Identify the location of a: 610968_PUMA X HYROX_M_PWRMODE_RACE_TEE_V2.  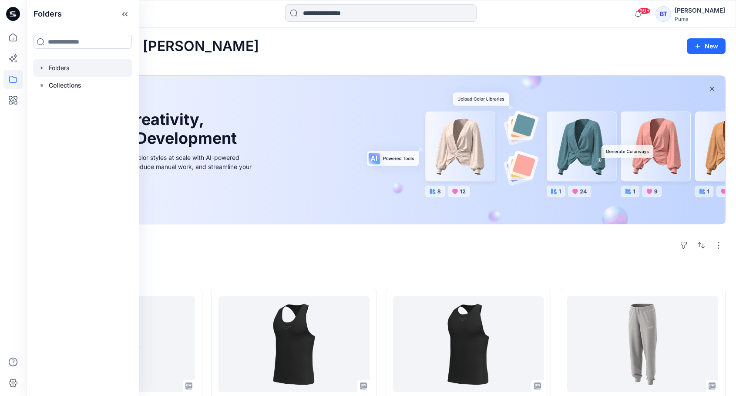
(294, 344).